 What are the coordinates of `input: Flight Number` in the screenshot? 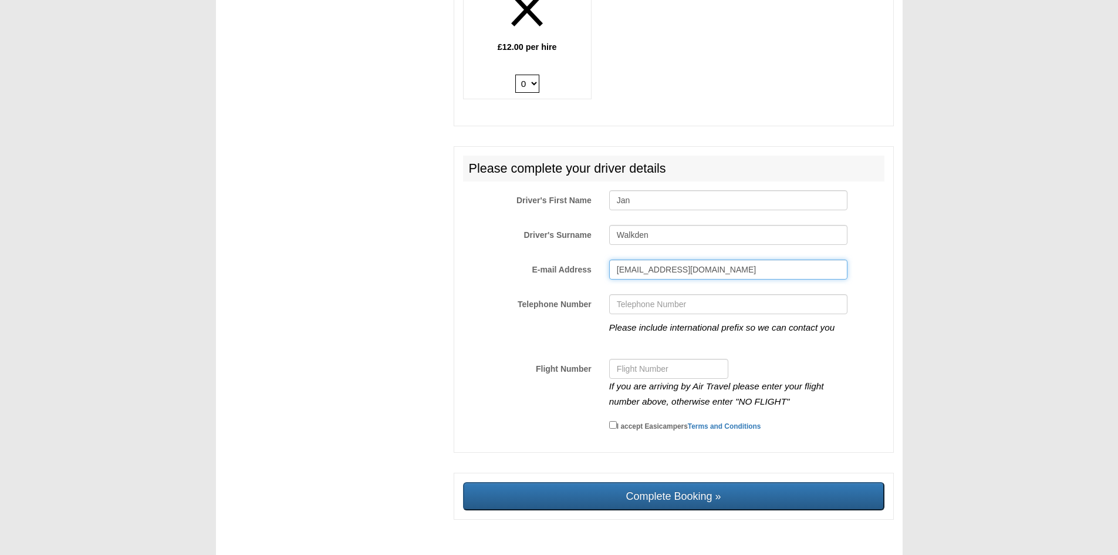 It's located at (669, 369).